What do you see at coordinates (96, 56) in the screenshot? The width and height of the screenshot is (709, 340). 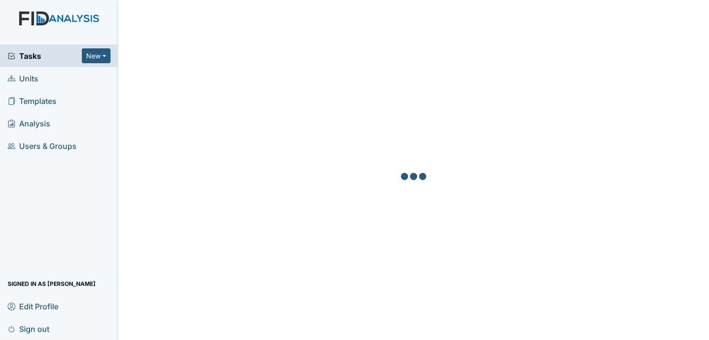 I see `button: New` at bounding box center [96, 56].